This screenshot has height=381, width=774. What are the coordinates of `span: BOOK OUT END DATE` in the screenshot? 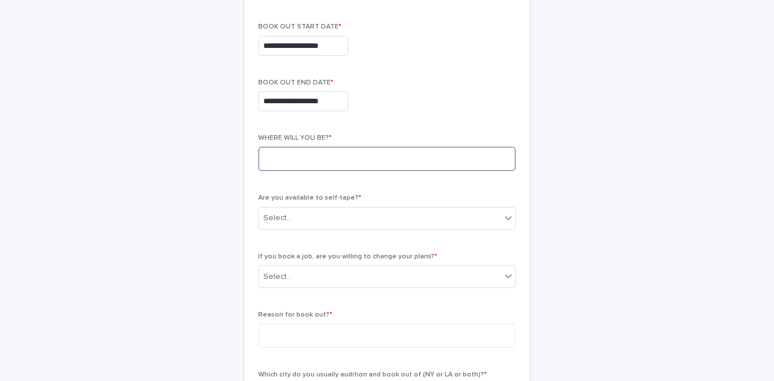 It's located at (296, 83).